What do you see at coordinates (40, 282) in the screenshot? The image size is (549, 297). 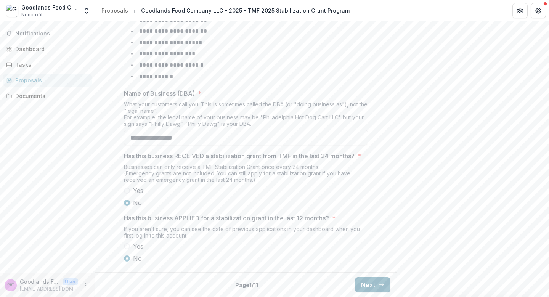 I see `p: Goodlands Food Co.` at bounding box center [40, 282].